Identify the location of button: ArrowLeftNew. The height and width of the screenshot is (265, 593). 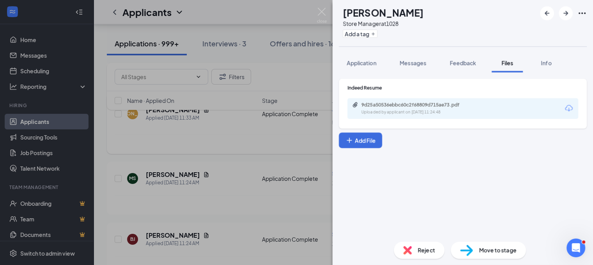
(547, 13).